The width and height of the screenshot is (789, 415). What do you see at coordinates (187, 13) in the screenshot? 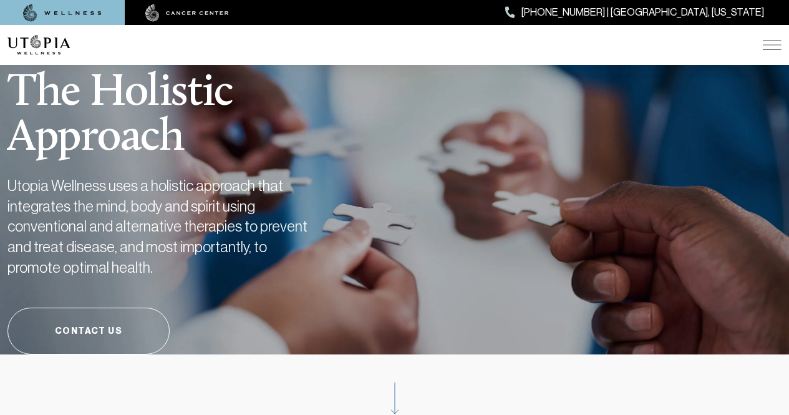
I see `img: cancer center` at bounding box center [187, 13].